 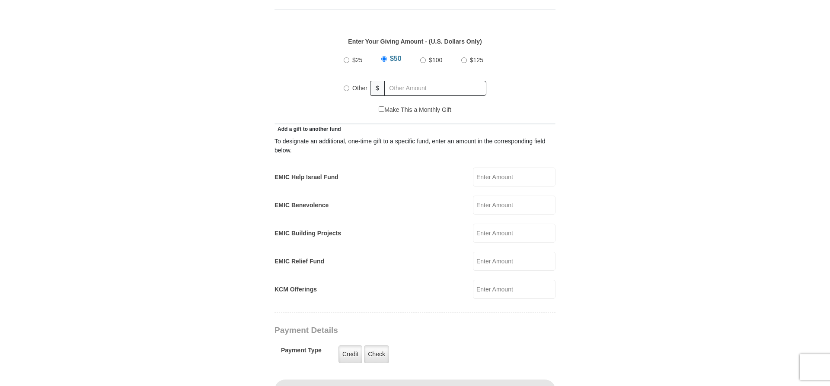 What do you see at coordinates (476, 60) in the screenshot?
I see `span: $125` at bounding box center [476, 60].